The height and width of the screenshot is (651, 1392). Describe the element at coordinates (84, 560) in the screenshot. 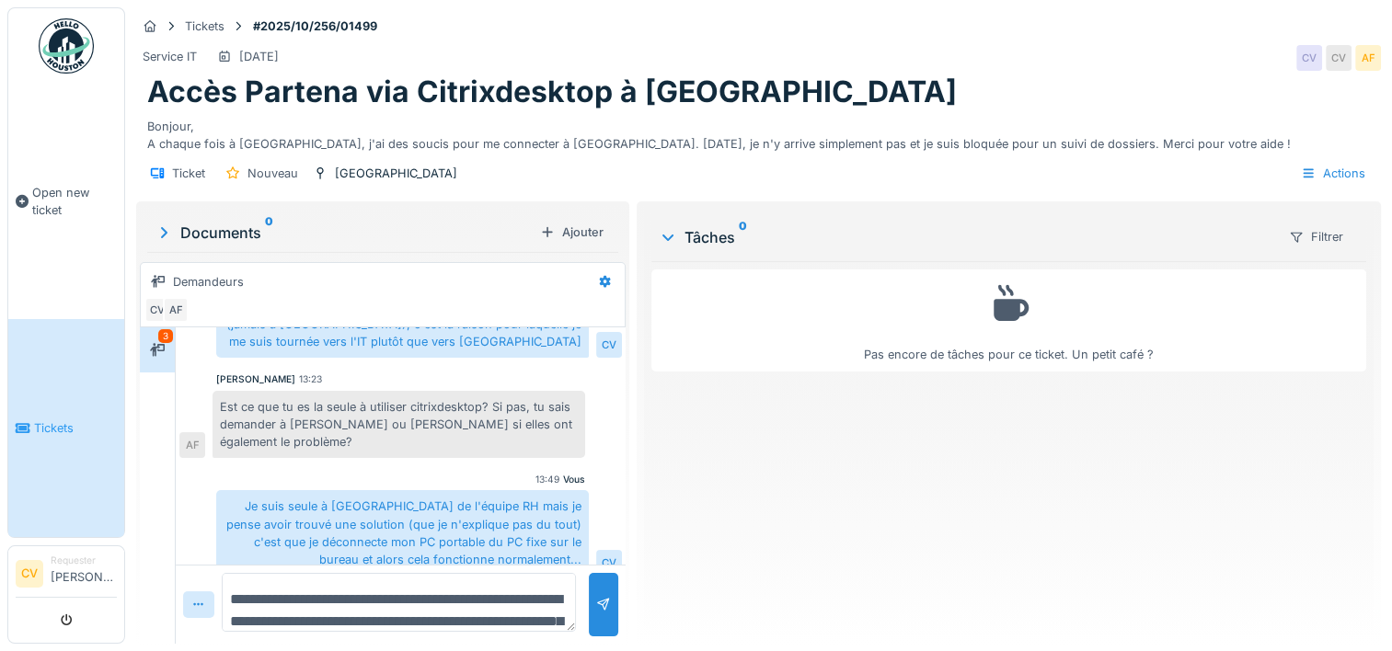

I see `div: Requester` at that location.